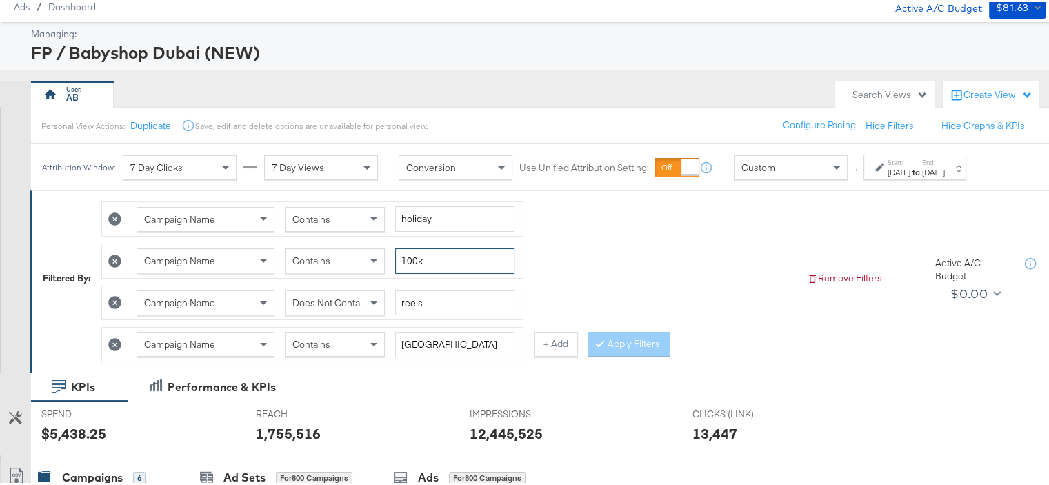  I want to click on span: IMPRESSIONS, so click(521, 412).